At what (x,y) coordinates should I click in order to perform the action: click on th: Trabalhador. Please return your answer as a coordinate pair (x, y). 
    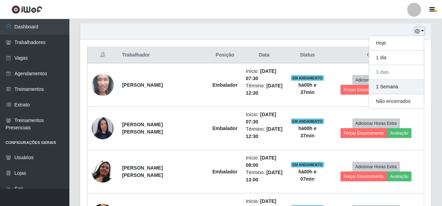
    Looking at the image, I should click on (163, 55).